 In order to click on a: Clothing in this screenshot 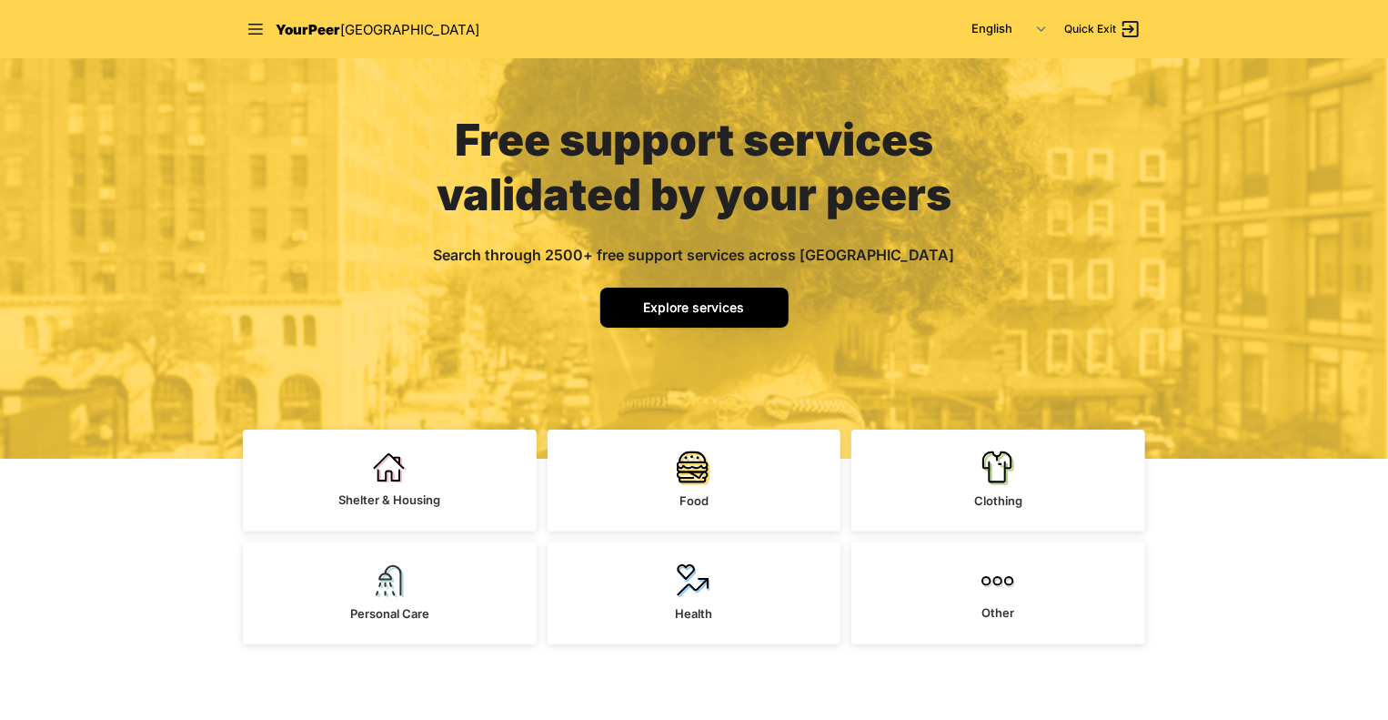, I will do `click(998, 480)`.